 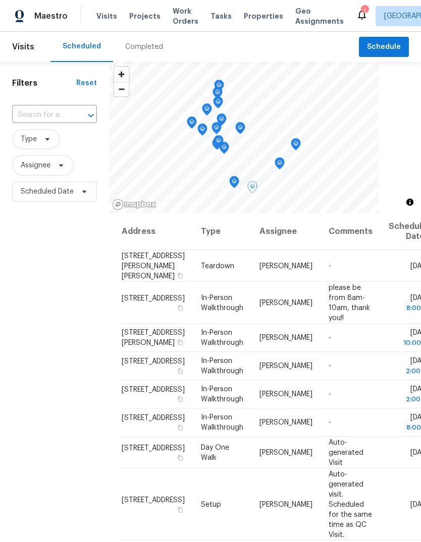 I want to click on button: Zoom out, so click(x=121, y=89).